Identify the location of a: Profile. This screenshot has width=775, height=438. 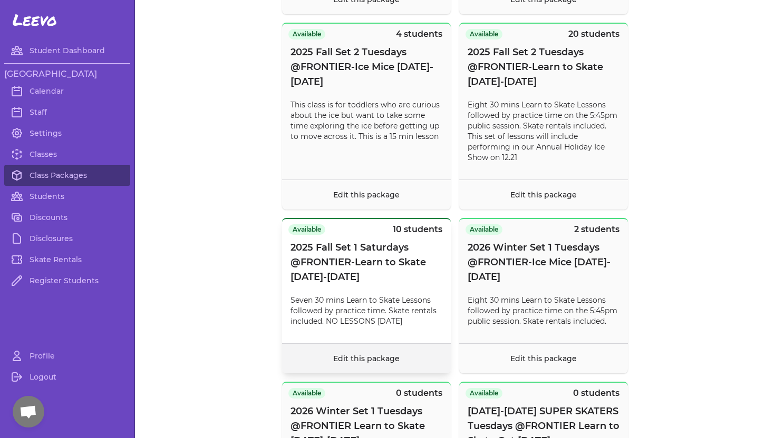
(67, 356).